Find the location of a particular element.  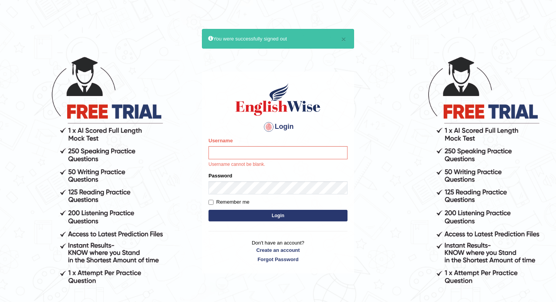

label: Username is located at coordinates (220, 140).